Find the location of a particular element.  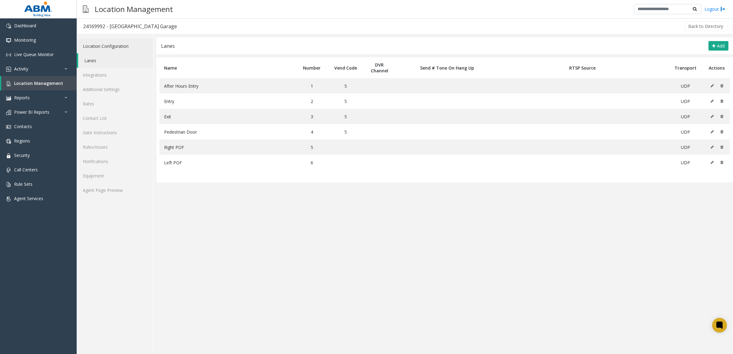

span: Power BI Reports is located at coordinates (32, 112).